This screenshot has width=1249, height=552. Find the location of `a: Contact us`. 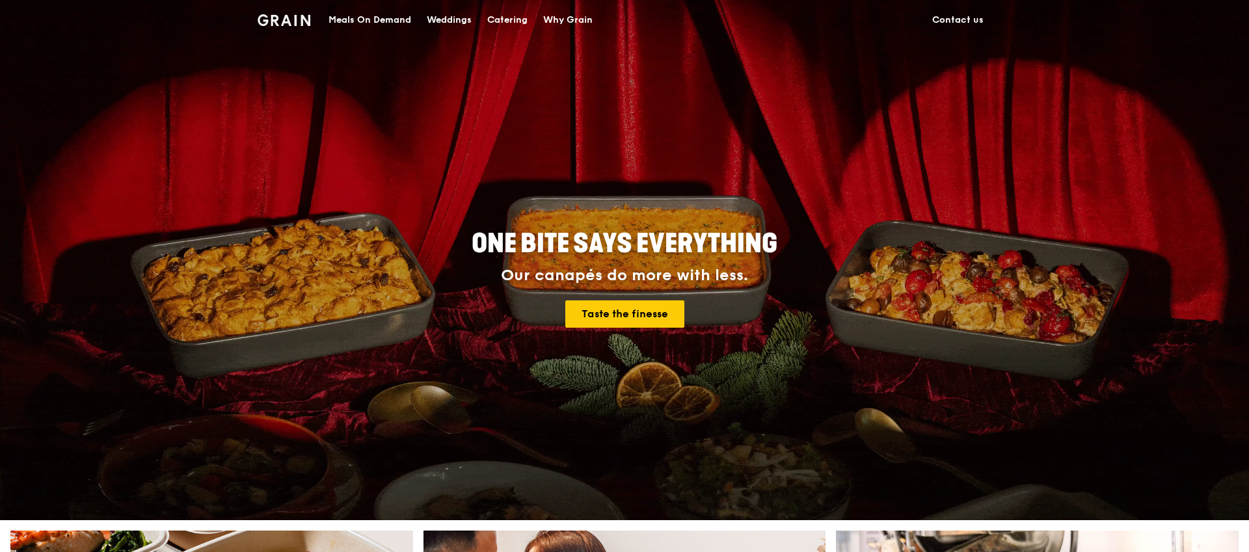

a: Contact us is located at coordinates (958, 20).